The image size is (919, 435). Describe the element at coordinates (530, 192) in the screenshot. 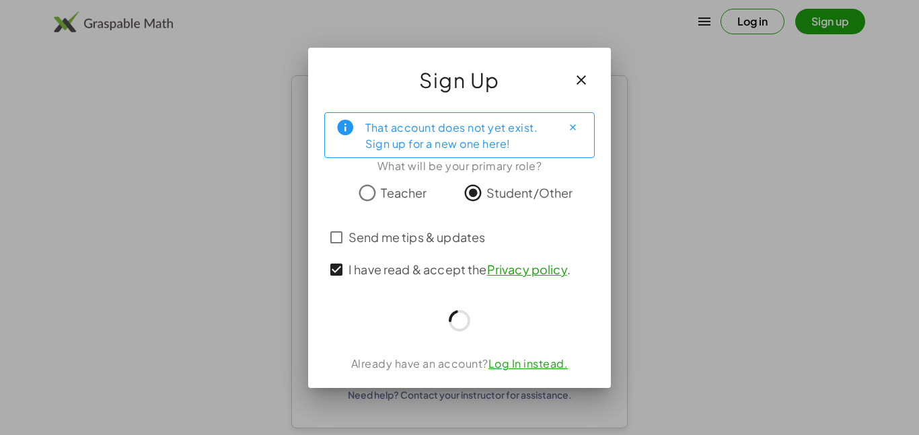

I see `span: Student/Other` at that location.